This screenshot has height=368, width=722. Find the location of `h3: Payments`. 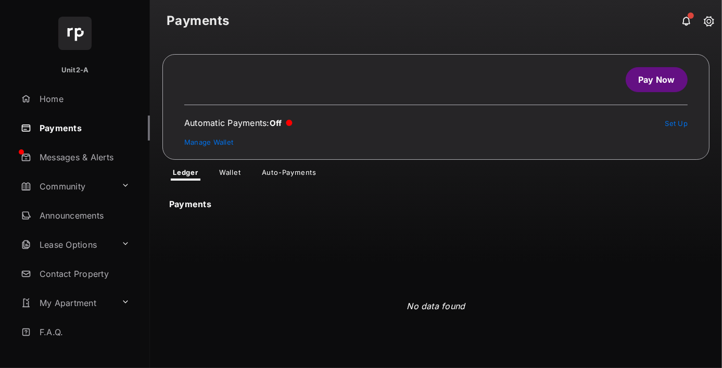

h3: Payments is located at coordinates (192, 202).